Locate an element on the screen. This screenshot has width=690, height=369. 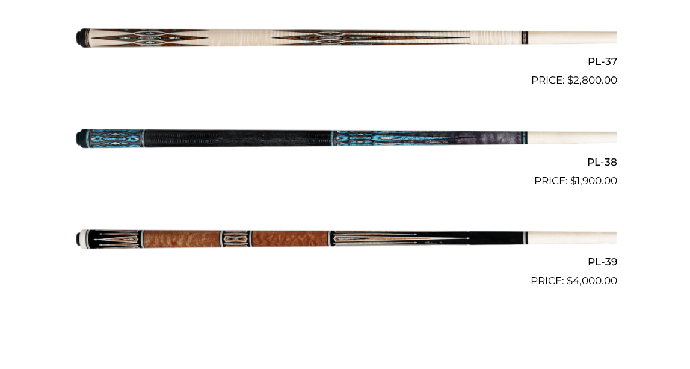
bdi: 4,000.00 is located at coordinates (592, 280).